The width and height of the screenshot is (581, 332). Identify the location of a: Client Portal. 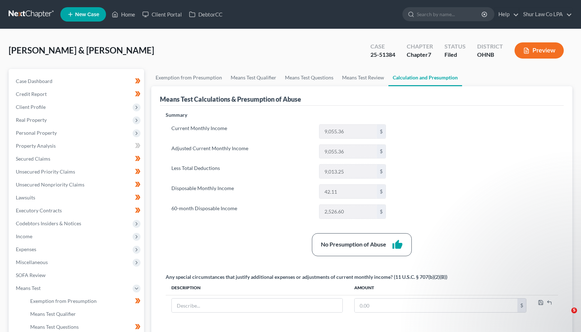
(162, 14).